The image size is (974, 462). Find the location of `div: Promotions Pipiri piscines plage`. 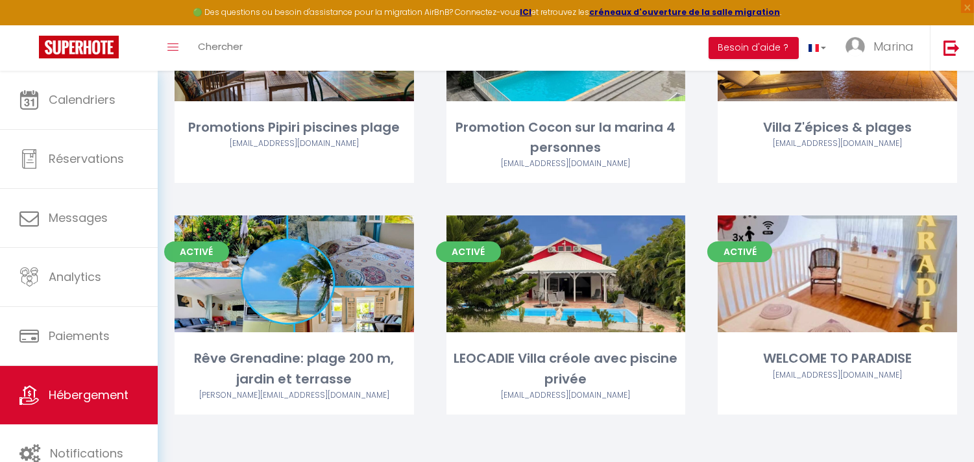

div: Promotions Pipiri piscines plage is located at coordinates (294, 127).